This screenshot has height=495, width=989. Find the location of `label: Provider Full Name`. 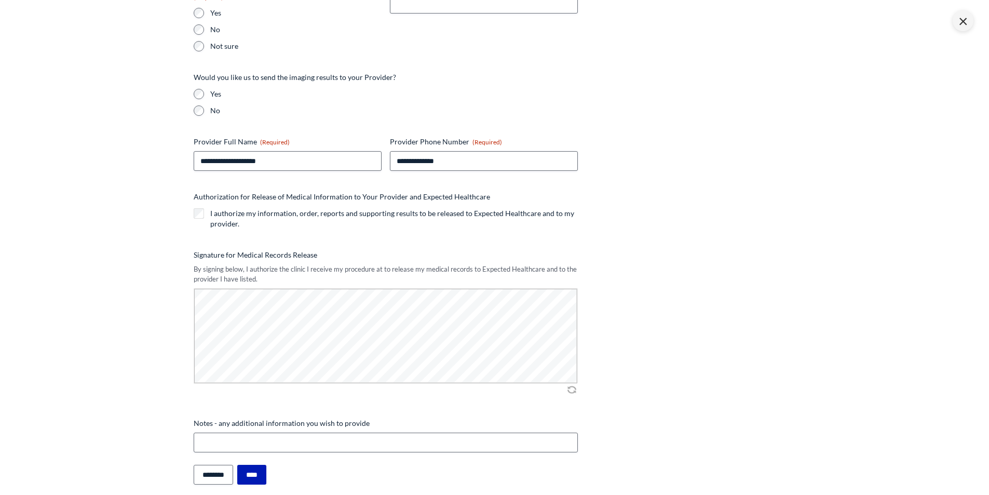

label: Provider Full Name is located at coordinates (288, 142).